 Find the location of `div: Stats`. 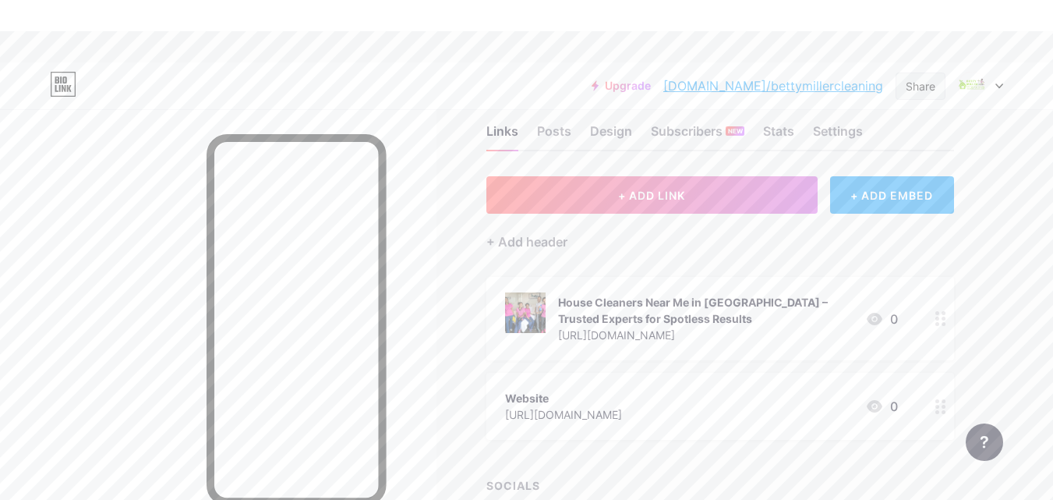

div: Stats is located at coordinates (779, 136).